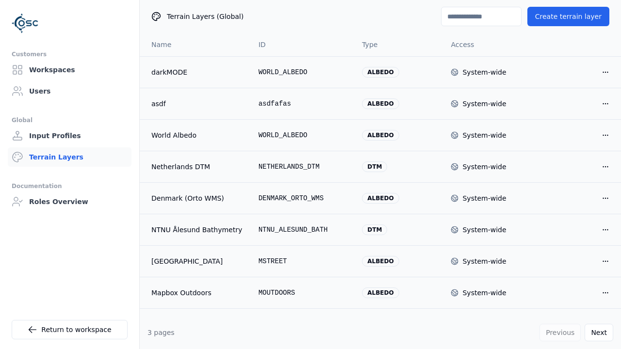 This screenshot has width=621, height=349. Describe the element at coordinates (302, 167) in the screenshot. I see `div: NETHERLANDS_DTM` at that location.